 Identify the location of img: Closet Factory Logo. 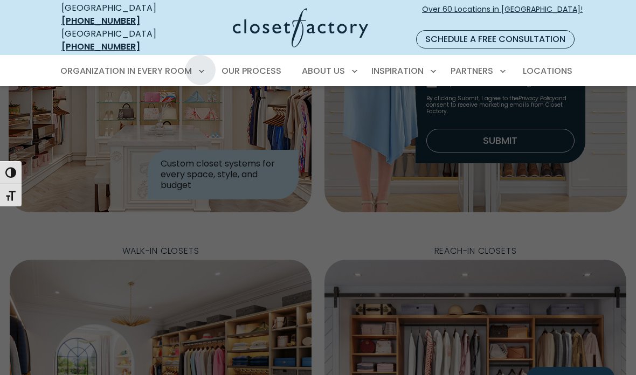
(300, 28).